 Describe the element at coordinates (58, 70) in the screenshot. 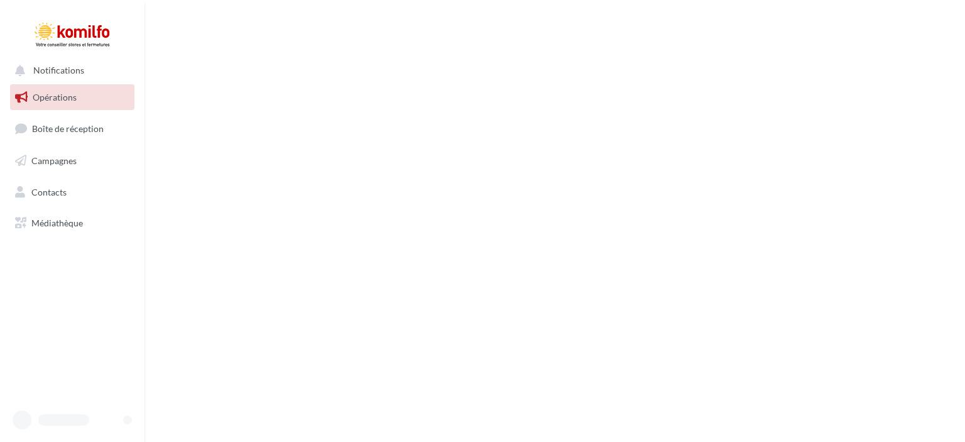

I see `span: Notifications` at that location.